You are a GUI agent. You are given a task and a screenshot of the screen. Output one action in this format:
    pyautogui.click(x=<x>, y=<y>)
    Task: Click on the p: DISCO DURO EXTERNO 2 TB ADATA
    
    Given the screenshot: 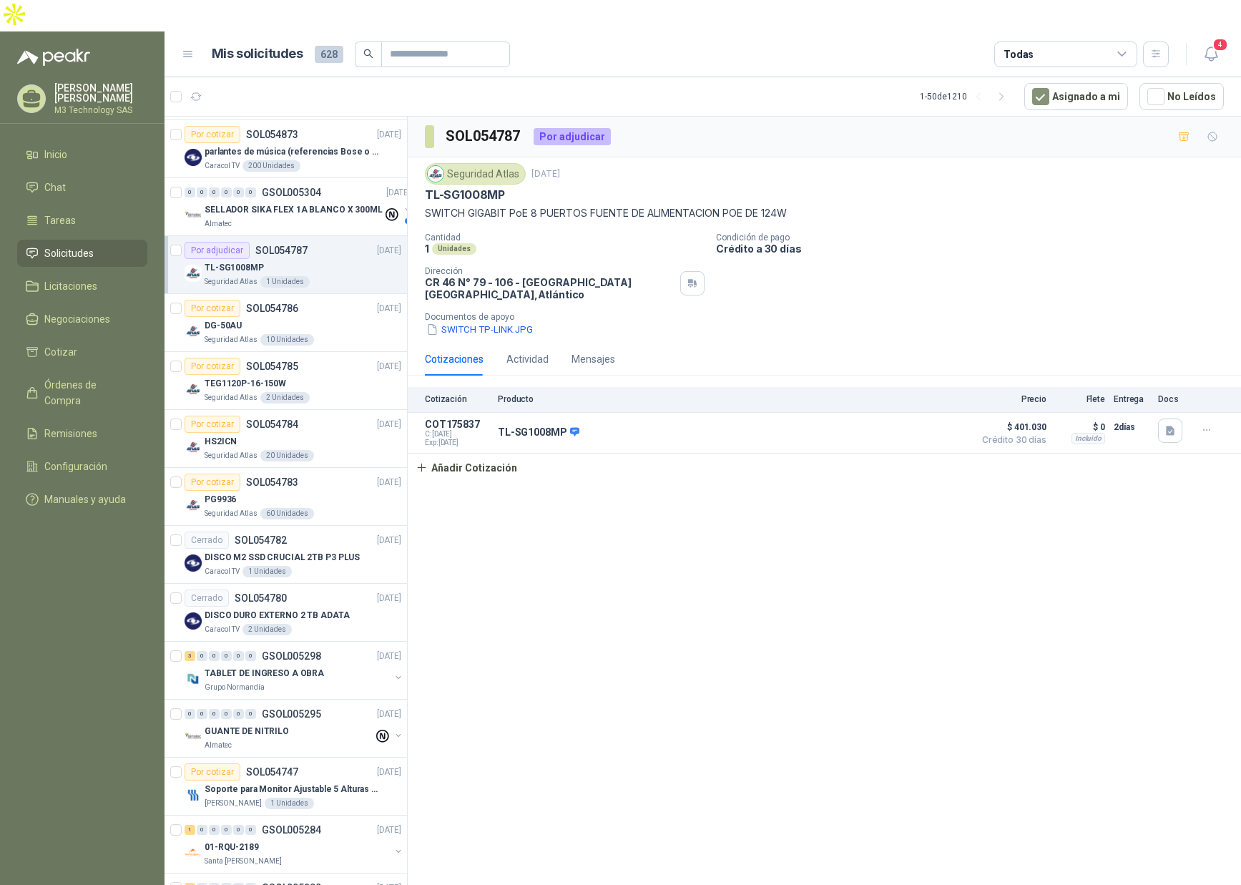 What is the action you would take?
    pyautogui.click(x=277, y=615)
    